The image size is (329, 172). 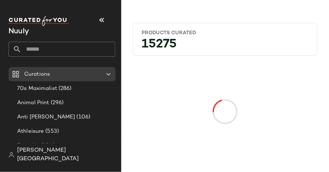 What do you see at coordinates (39, 21) in the screenshot?
I see `img: cfy_white_logo.C9jOOHJF.svg` at bounding box center [39, 21].